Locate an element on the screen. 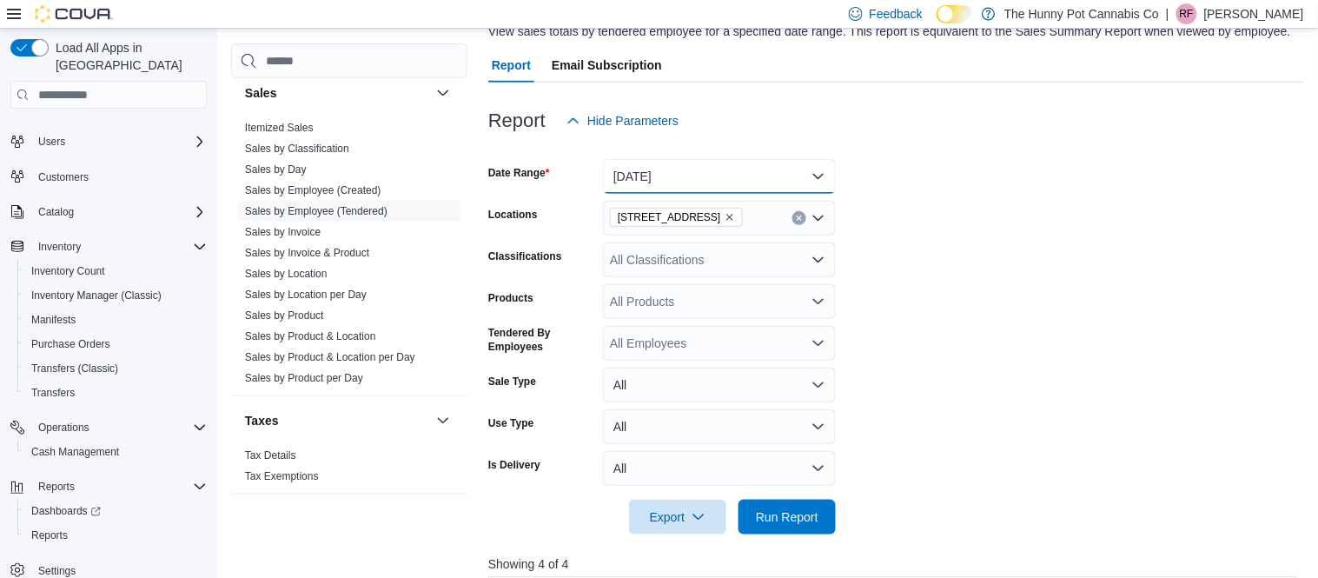 This screenshot has height=578, width=1318. span: 2103 Yonge St is located at coordinates (676, 217).